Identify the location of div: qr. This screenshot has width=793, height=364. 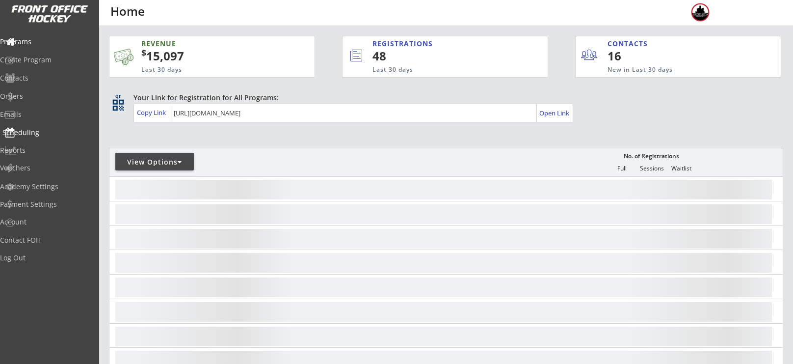
(118, 96).